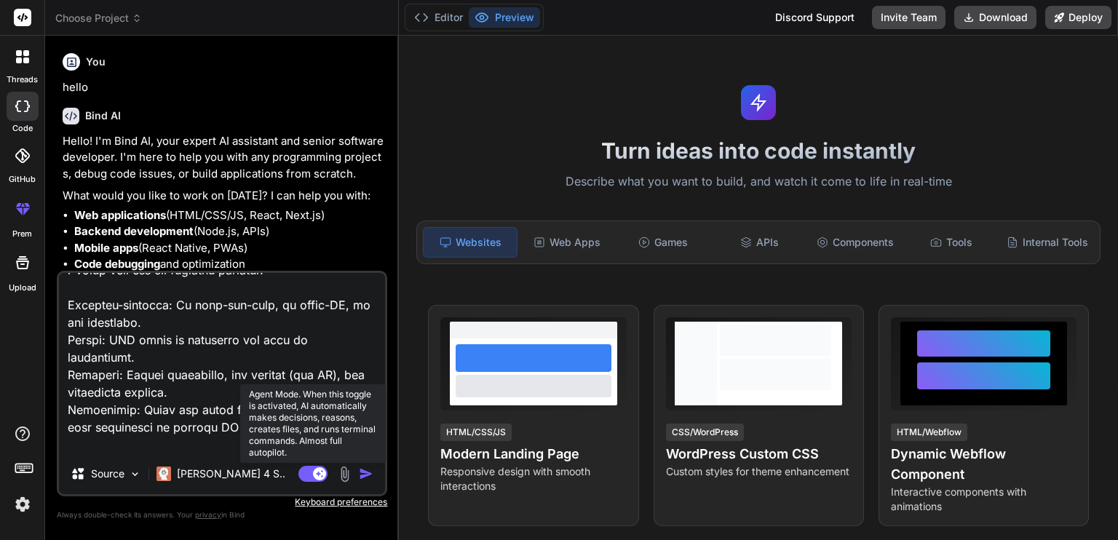 The height and width of the screenshot is (540, 1118). What do you see at coordinates (505, 17) in the screenshot?
I see `button: Preview` at bounding box center [505, 17].